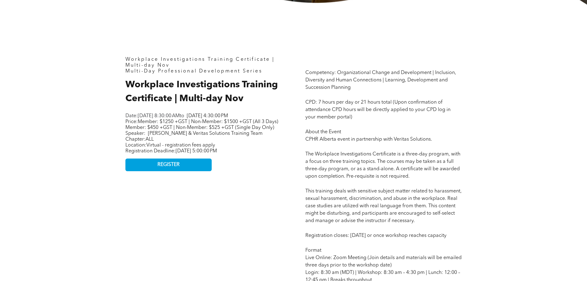 Image resolution: width=587 pixels, height=281 pixels. What do you see at coordinates (168, 164) in the screenshot?
I see `a: REGISTER` at bounding box center [168, 164].